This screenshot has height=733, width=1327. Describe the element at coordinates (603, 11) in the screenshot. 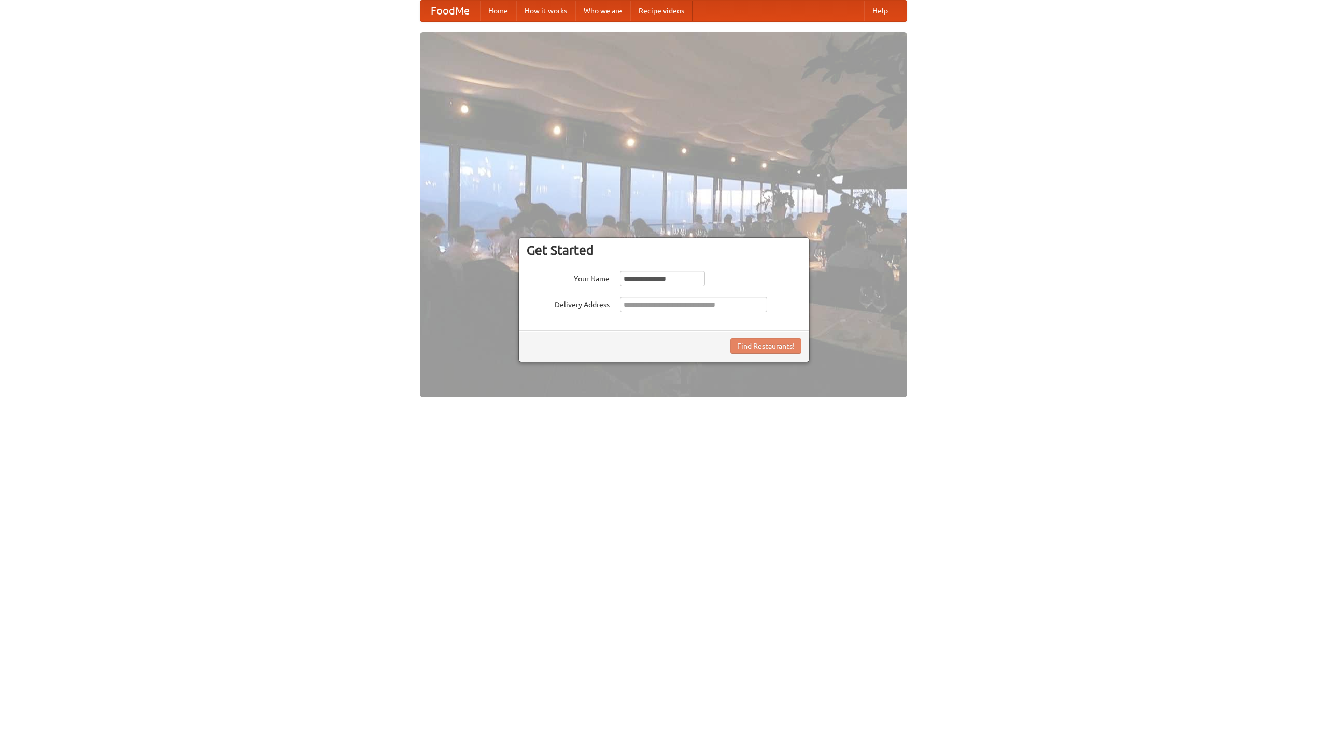

I see `a: Who we are` at that location.